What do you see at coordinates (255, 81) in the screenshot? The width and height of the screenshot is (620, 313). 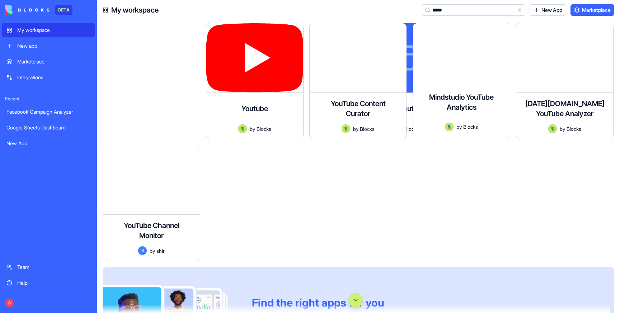 I see `a: YoutubeAvatarbyBlocks` at bounding box center [255, 81].